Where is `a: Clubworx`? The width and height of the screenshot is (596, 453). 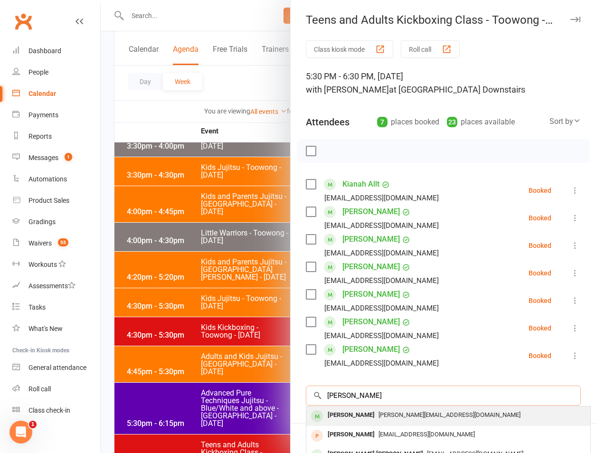 a: Clubworx is located at coordinates (23, 21).